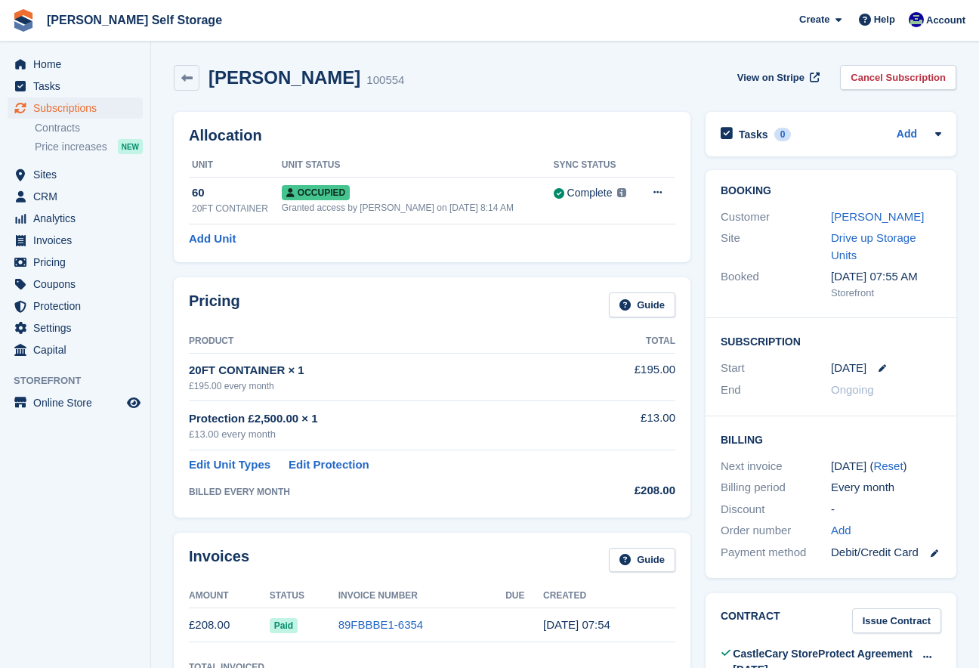 This screenshot has height=668, width=979. Describe the element at coordinates (79, 174) in the screenshot. I see `span: Sites` at that location.